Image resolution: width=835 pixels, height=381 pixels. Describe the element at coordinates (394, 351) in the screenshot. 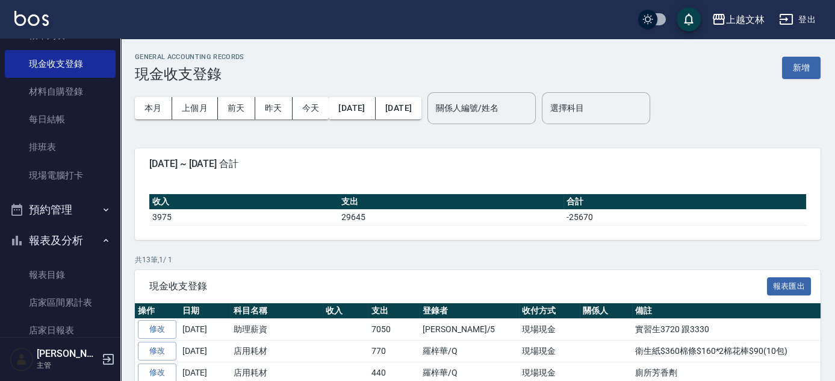

I see `td: 770` at that location.